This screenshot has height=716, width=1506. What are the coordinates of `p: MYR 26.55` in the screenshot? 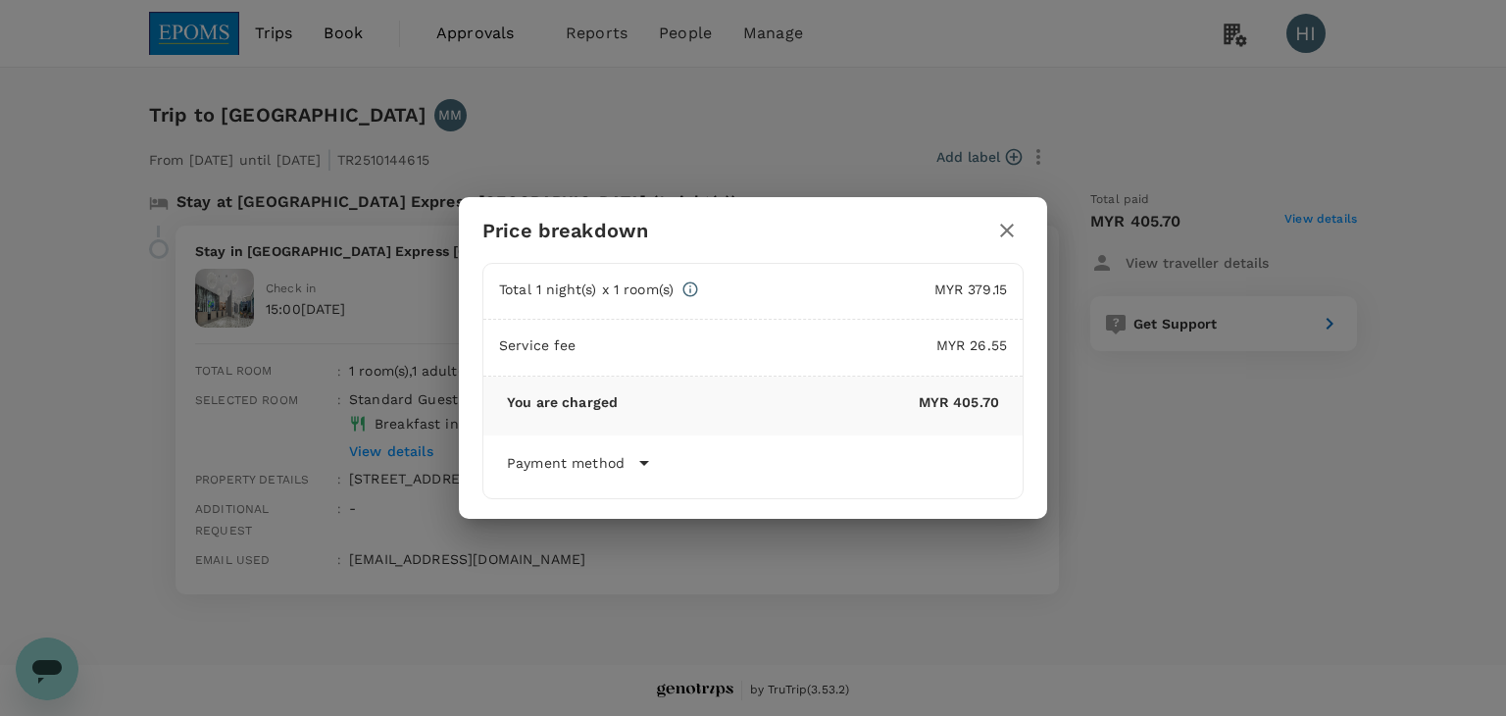 It's located at (791, 345).